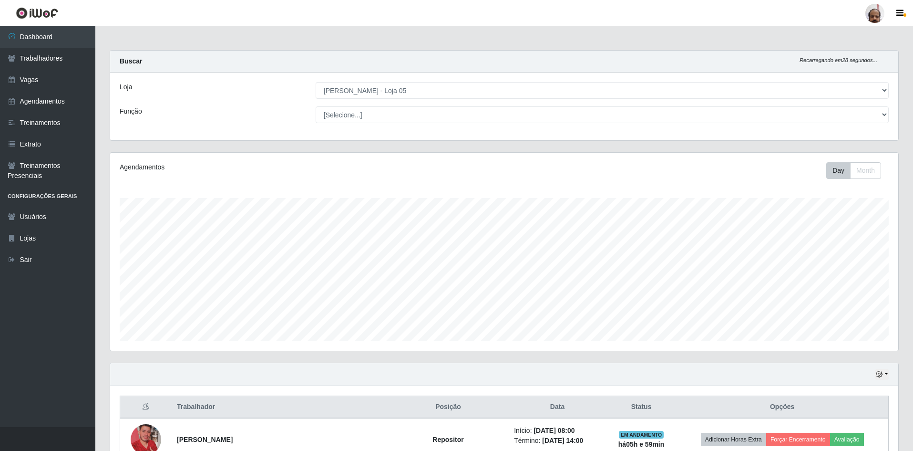 Image resolution: width=913 pixels, height=451 pixels. I want to click on button: Forçar Encerramento, so click(798, 439).